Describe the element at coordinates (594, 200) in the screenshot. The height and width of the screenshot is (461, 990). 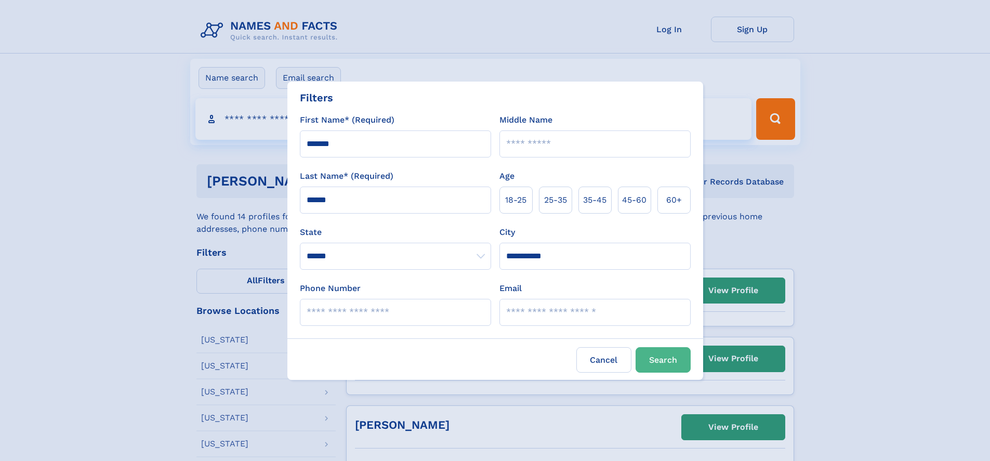
I see `span: 35‑45` at that location.